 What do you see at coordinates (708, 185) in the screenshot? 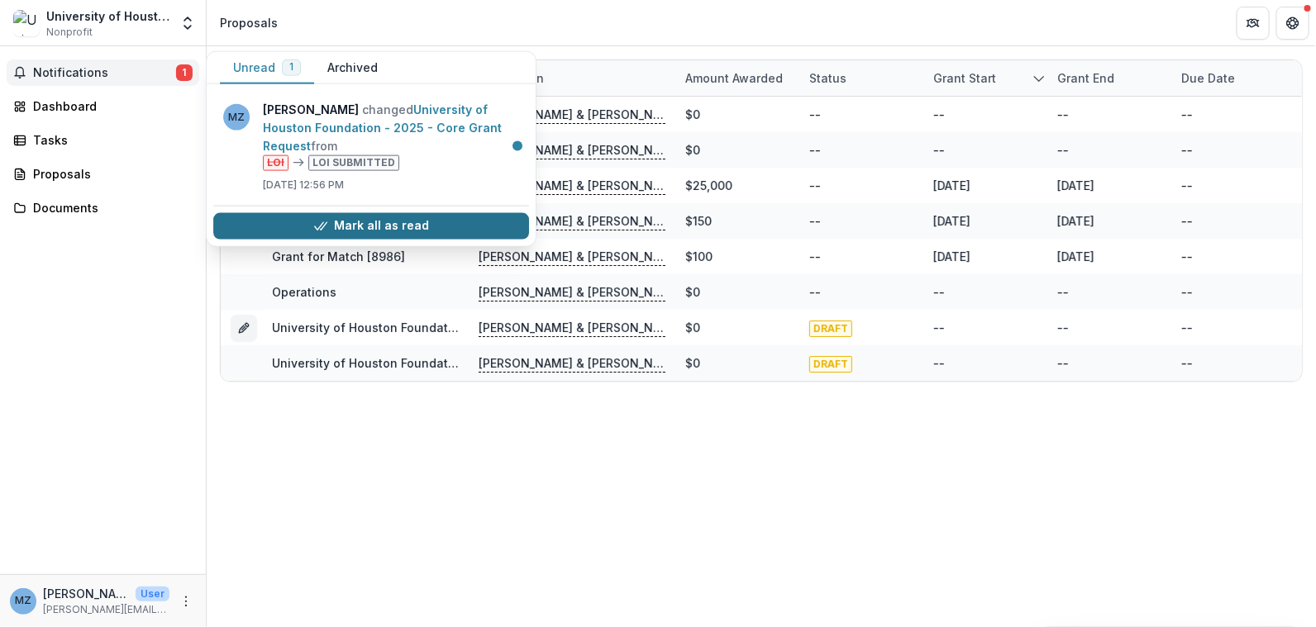
I see `div: $25,000` at bounding box center [708, 185].